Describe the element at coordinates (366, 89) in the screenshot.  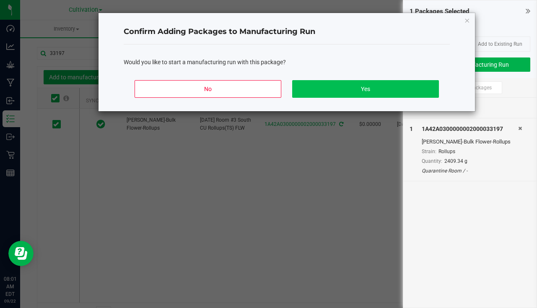
I see `button: Yes` at that location.